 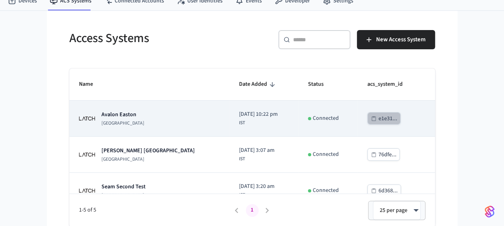 What do you see at coordinates (252, 210) in the screenshot?
I see `nav: pagination navigation` at bounding box center [252, 210].